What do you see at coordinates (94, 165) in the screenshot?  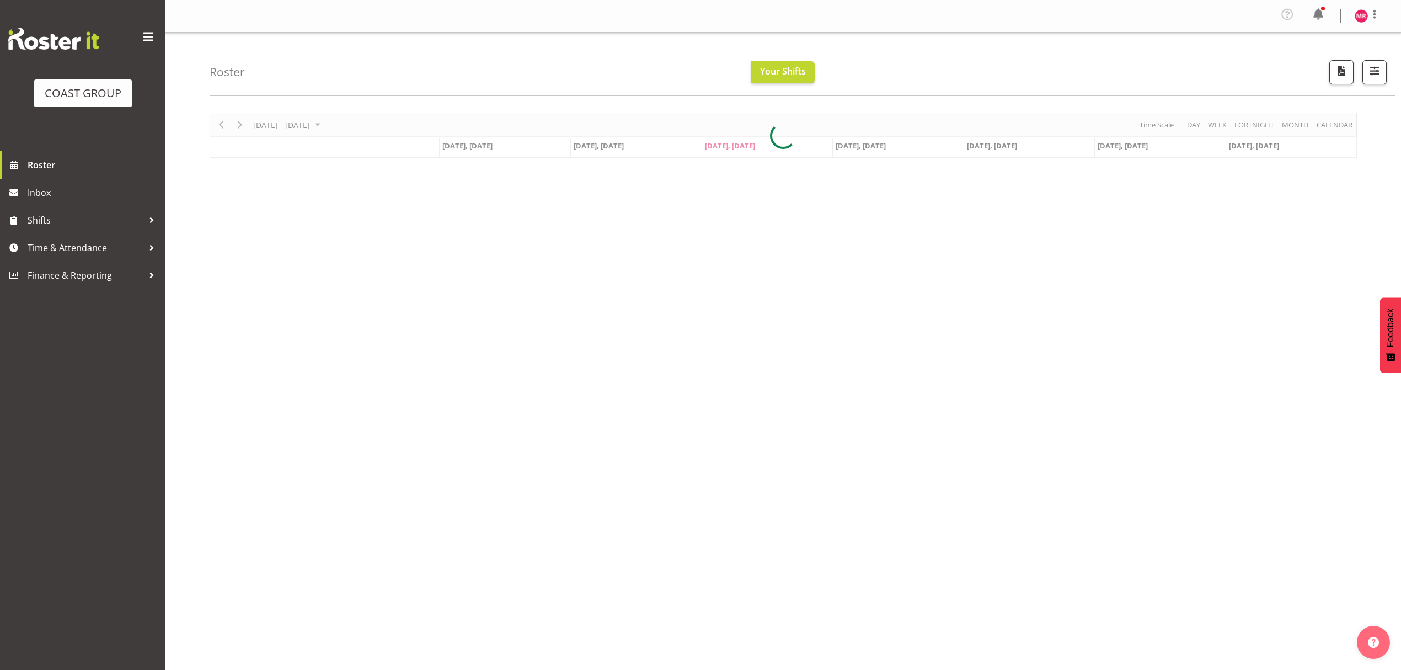 I see `span: Roster` at bounding box center [94, 165].